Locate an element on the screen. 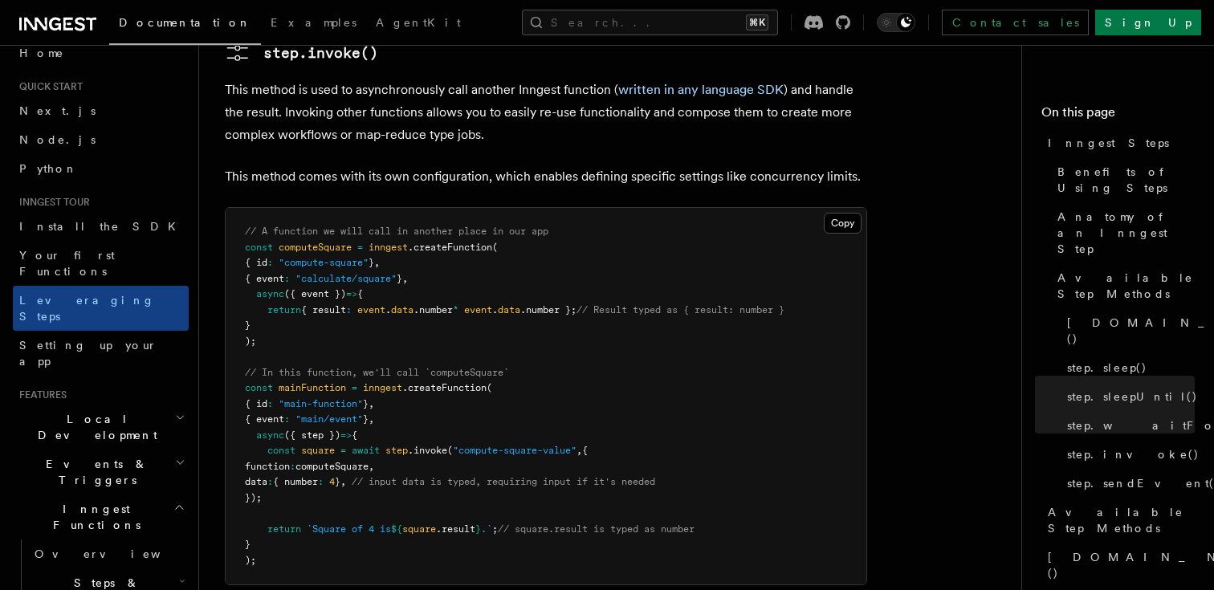 This screenshot has height=590, width=1214. span: Examples is located at coordinates (313, 22).